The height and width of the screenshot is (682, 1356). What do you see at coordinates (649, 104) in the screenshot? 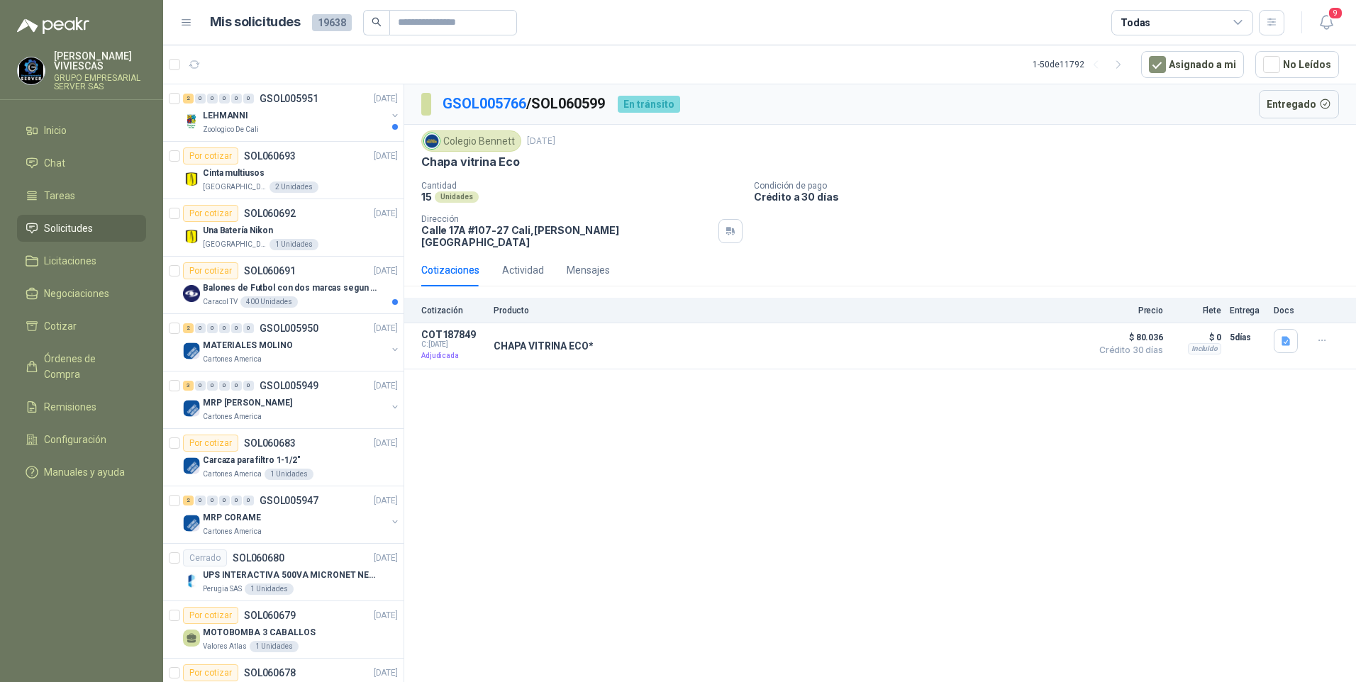
I see `div: En tránsito` at bounding box center [649, 104].